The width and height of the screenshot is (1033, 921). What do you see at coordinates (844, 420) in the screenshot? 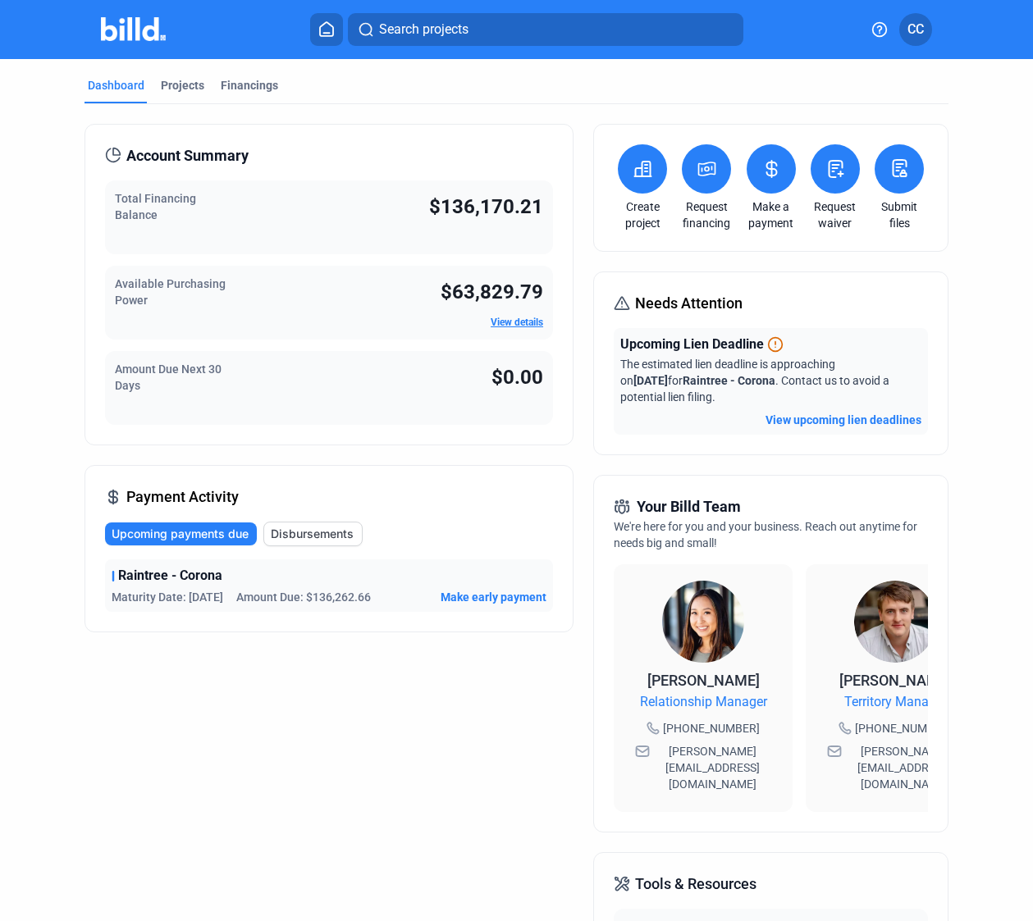
I see `button: View upcoming lien deadlines` at bounding box center [844, 420].